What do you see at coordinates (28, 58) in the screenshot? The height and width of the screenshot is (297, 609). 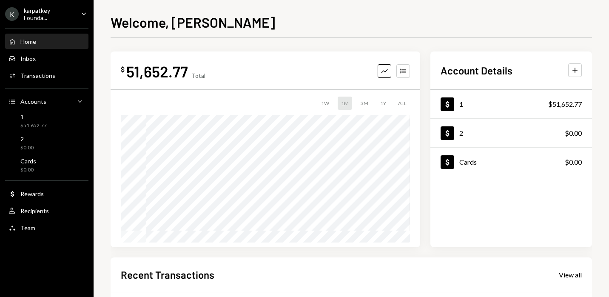 I see `div: Inbox` at bounding box center [28, 58].